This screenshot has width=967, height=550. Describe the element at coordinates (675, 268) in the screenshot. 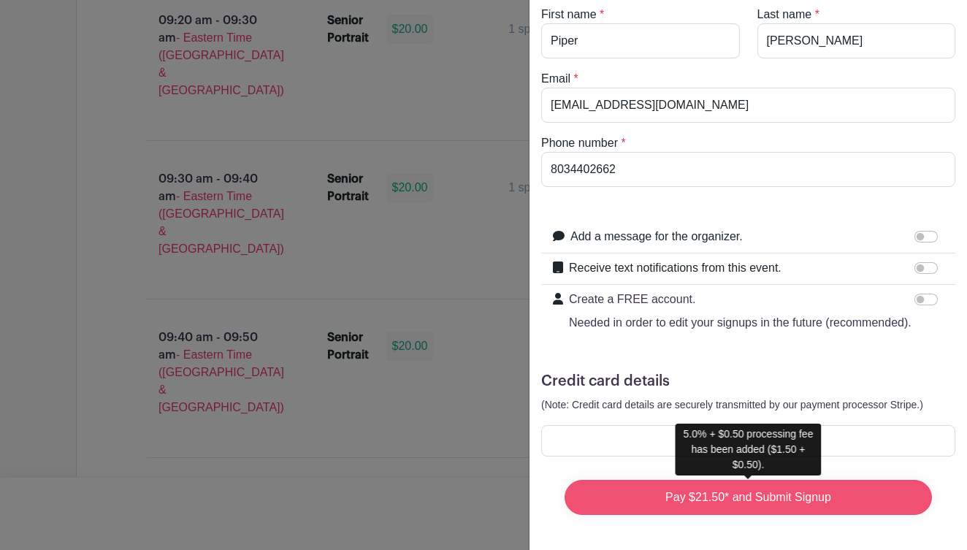

I see `label: Receive text notifications from this event.` at that location.